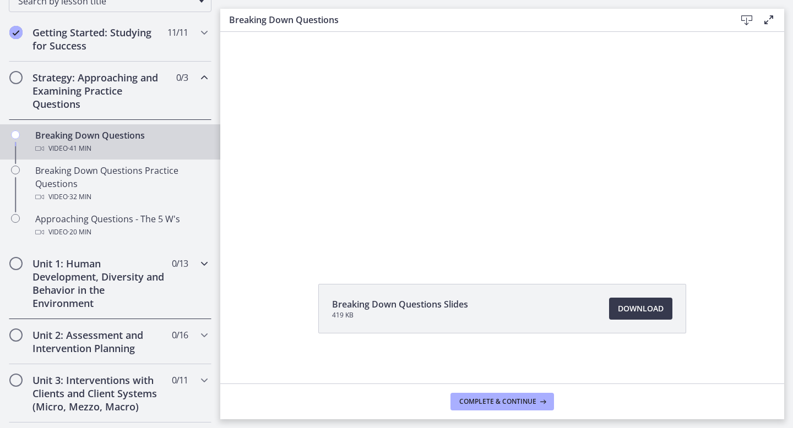 This screenshot has height=428, width=793. I want to click on h2: Strategy: Approaching and Examining Practice Questions, so click(100, 91).